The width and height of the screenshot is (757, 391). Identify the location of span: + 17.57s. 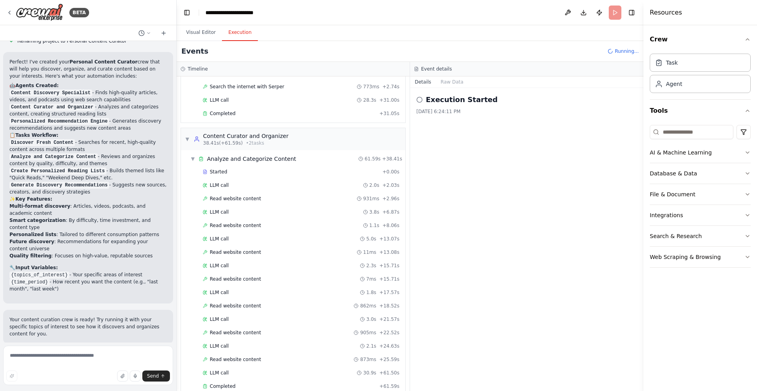
(389, 293).